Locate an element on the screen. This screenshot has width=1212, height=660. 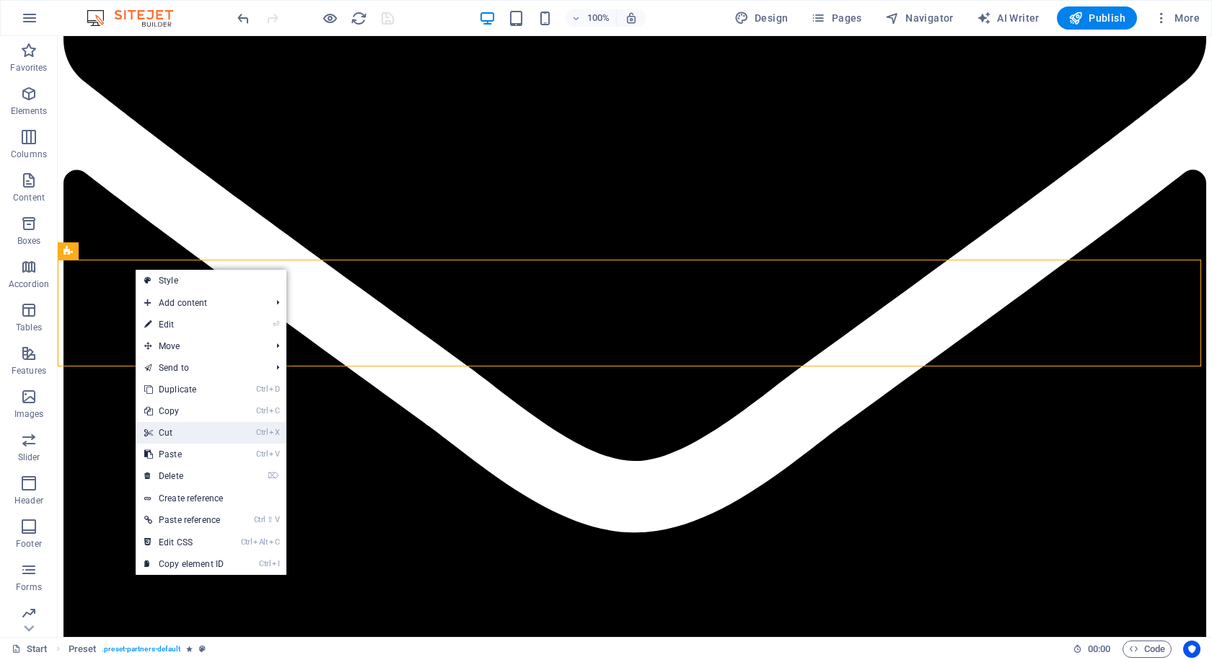
i: This element is a customizable preset is located at coordinates (202, 649).